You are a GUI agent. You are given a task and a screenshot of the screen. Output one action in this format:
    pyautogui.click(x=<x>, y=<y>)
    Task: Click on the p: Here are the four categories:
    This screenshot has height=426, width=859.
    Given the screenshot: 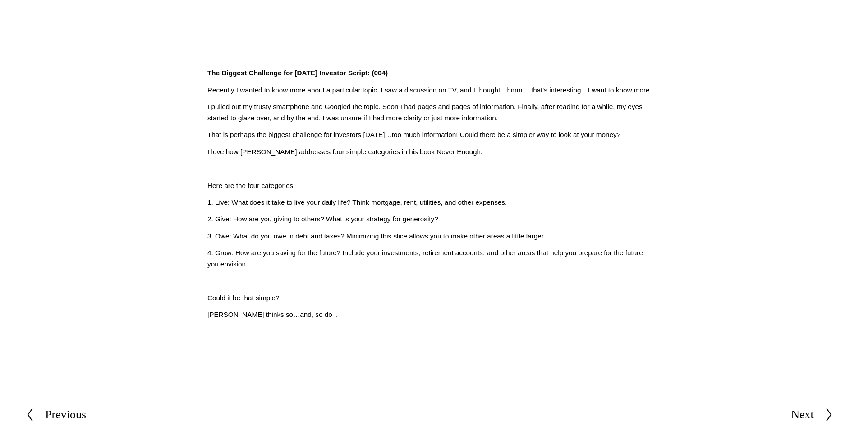 What is the action you would take?
    pyautogui.click(x=429, y=186)
    